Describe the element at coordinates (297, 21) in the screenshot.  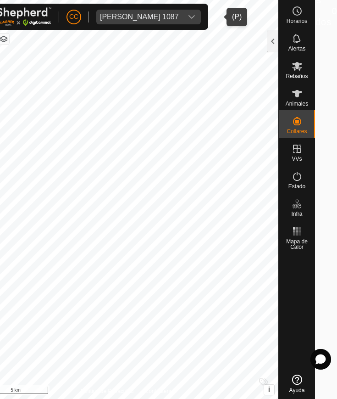
I see `span: Horarios` at that location.